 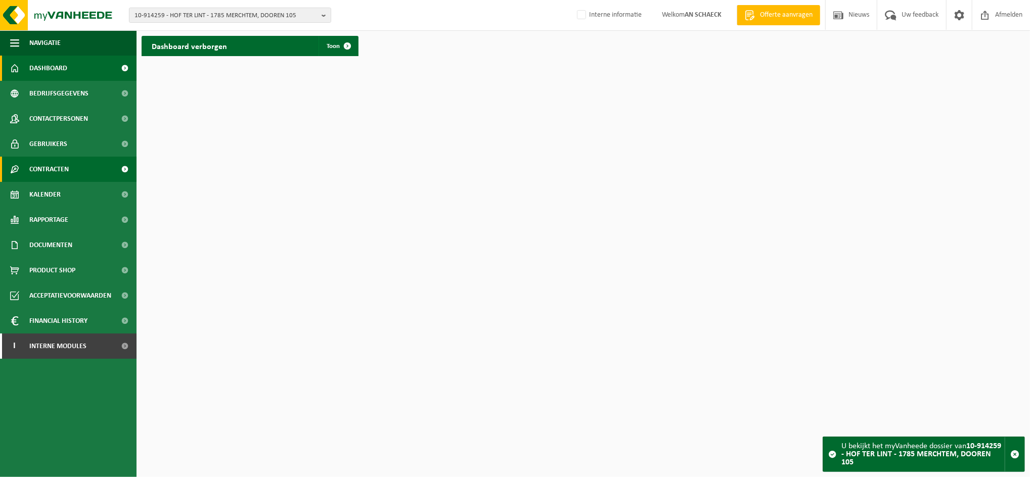 I want to click on span: I, so click(x=15, y=346).